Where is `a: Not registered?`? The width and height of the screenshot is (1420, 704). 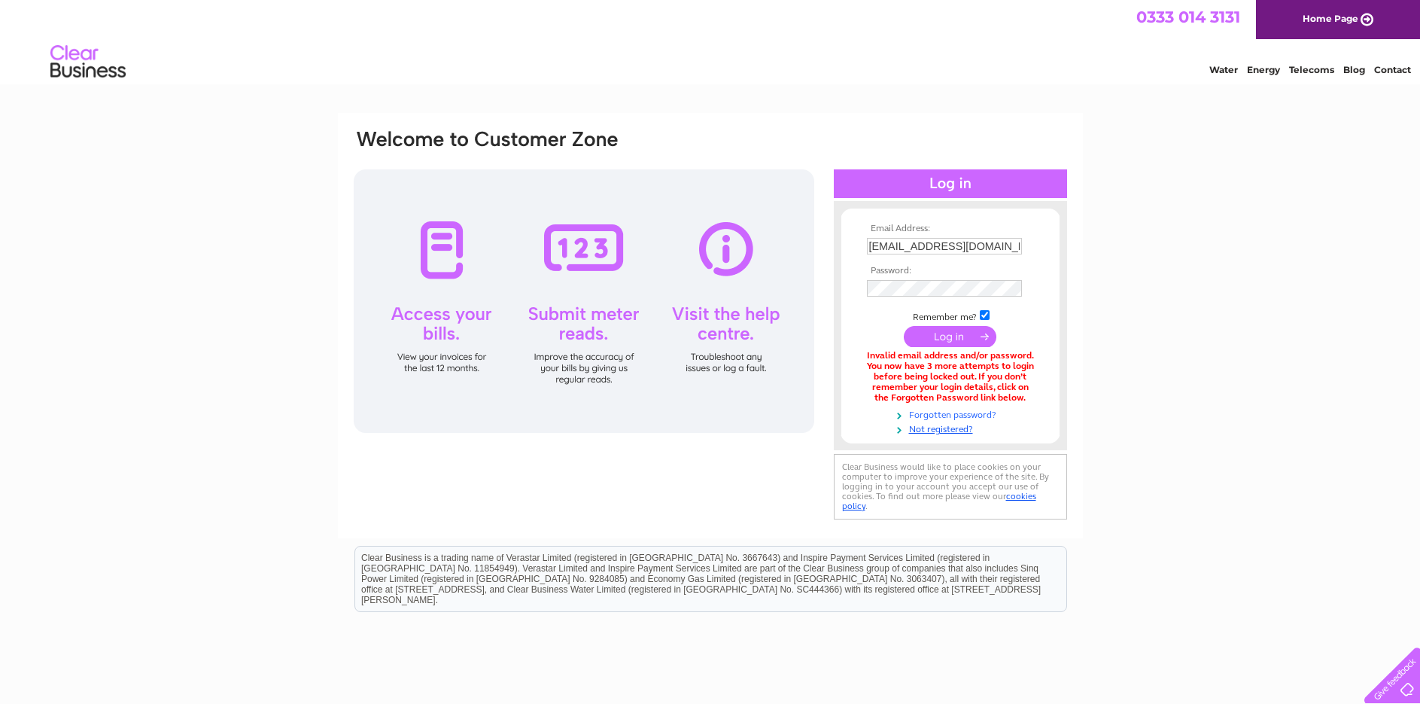
a: Not registered? is located at coordinates (952, 427).